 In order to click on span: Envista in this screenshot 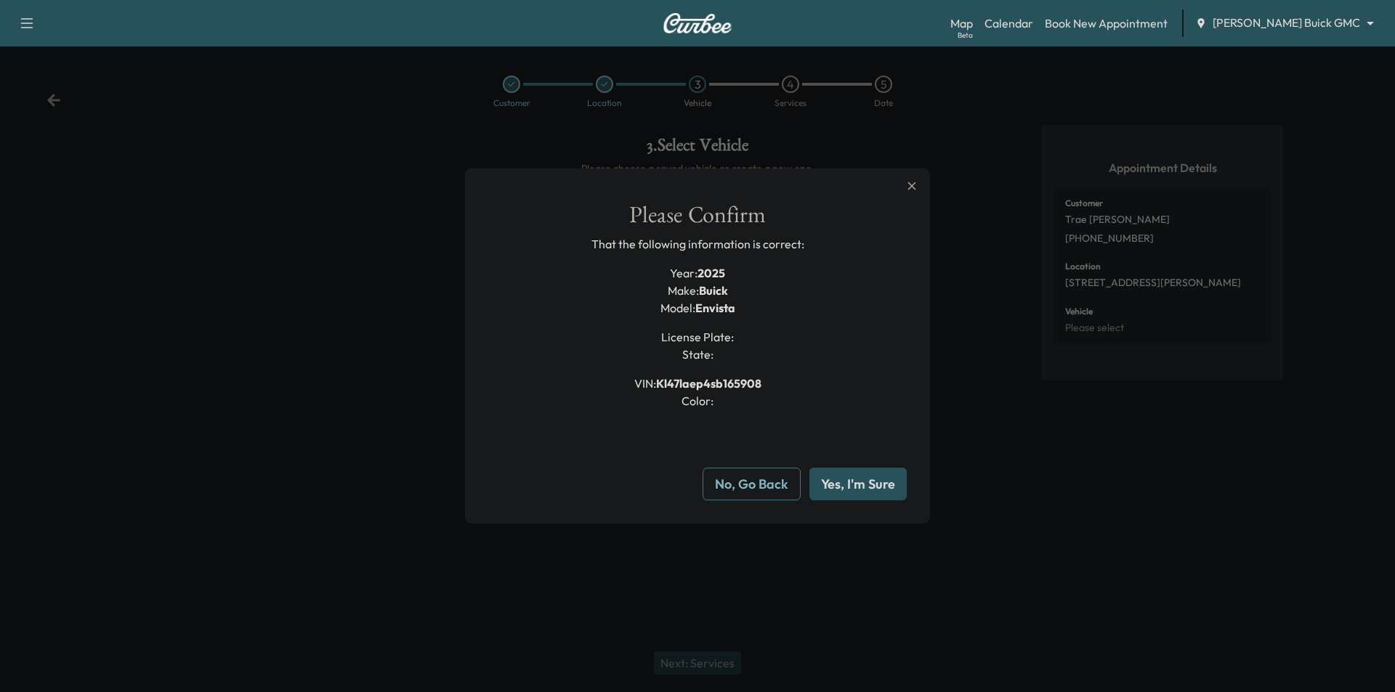, I will do `click(715, 308)`.